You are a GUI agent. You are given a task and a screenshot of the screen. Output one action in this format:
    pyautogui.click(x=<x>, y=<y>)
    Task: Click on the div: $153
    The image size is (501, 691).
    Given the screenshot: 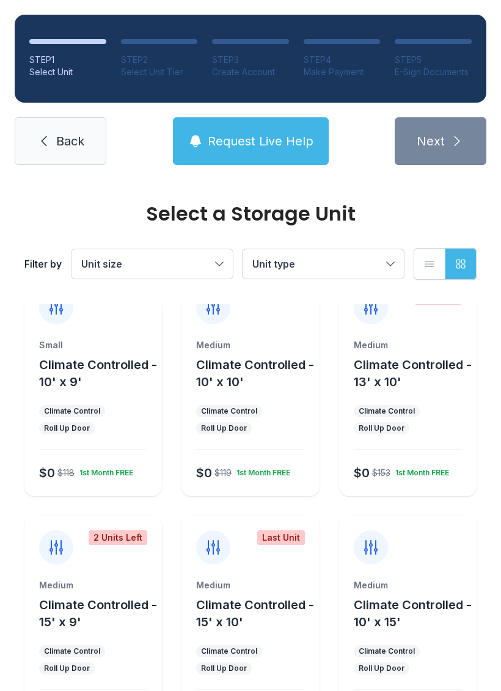 What is the action you would take?
    pyautogui.click(x=381, y=473)
    